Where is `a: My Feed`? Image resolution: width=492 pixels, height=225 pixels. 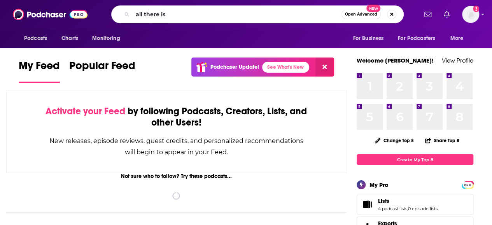 a: My Feed is located at coordinates (39, 71).